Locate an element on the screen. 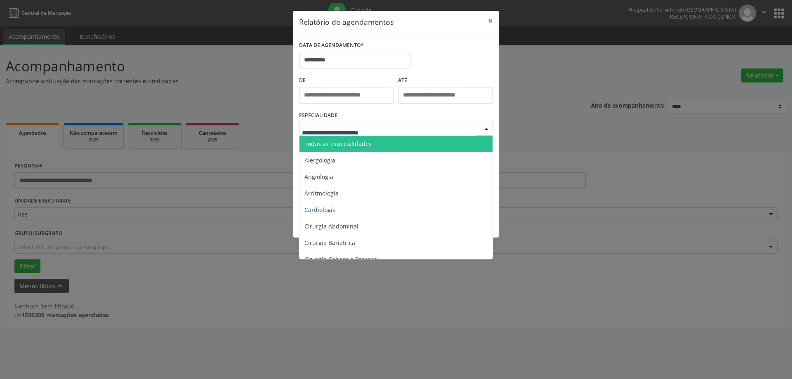  label: De is located at coordinates (347, 80).